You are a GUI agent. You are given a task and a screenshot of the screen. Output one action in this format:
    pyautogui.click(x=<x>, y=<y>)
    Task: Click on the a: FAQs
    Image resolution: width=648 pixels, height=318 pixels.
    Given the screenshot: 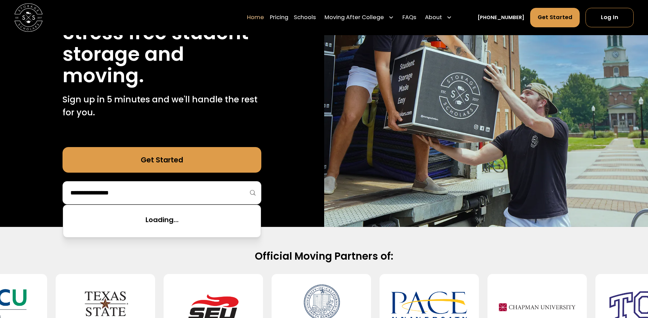 What is the action you would take?
    pyautogui.click(x=409, y=18)
    